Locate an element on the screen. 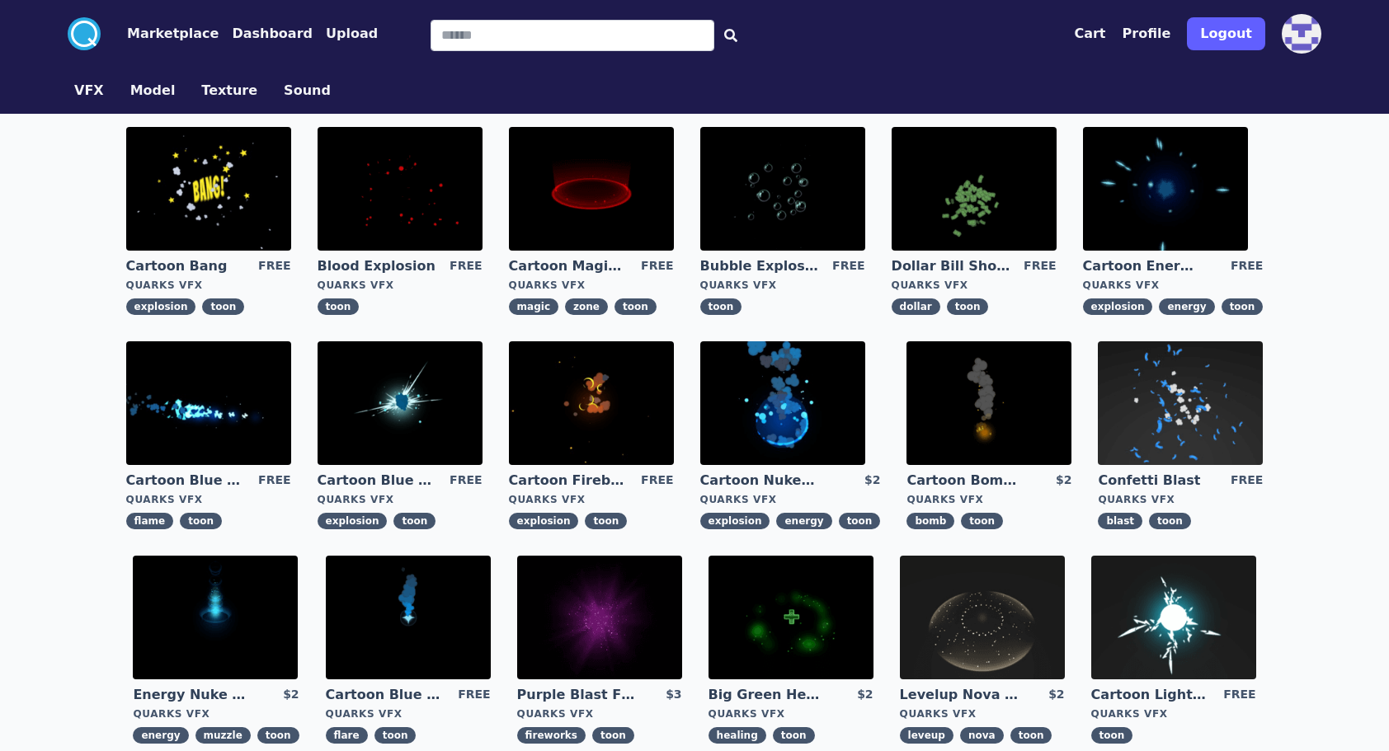 This screenshot has height=751, width=1389. a: Cartoon Fireball Explosion is located at coordinates (568, 481).